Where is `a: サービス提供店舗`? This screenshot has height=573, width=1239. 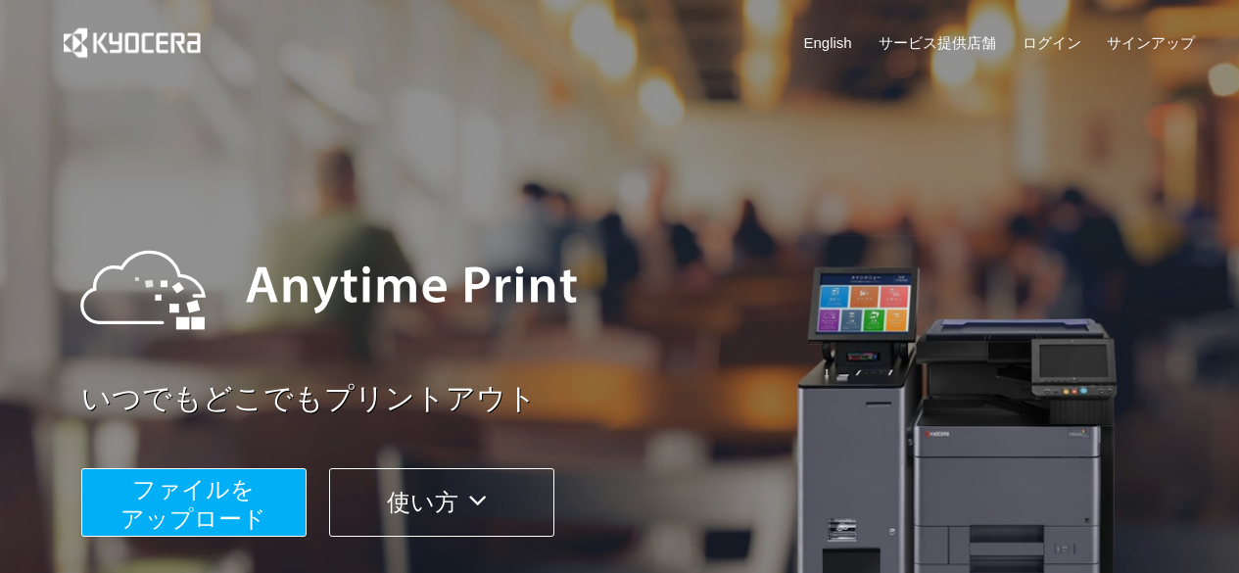
a: サービス提供店舗 is located at coordinates (937, 42).